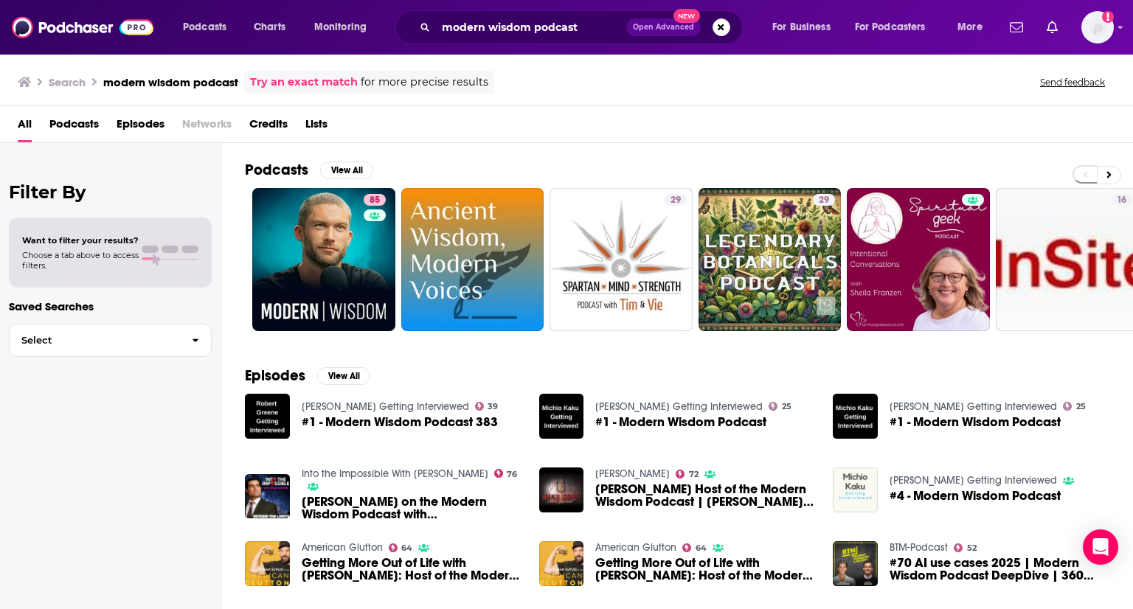  Describe the element at coordinates (561, 490) in the screenshot. I see `img: Chris Williamson Host of the Modern Wisdom Podcast | Mike Ritland Podcast Episode 99` at that location.